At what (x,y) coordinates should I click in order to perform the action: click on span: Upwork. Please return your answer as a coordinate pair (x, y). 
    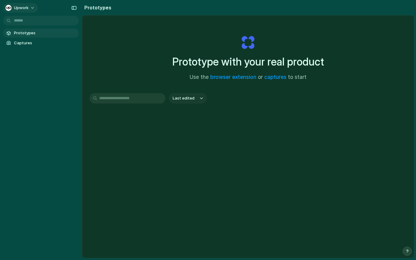
    Looking at the image, I should click on (21, 8).